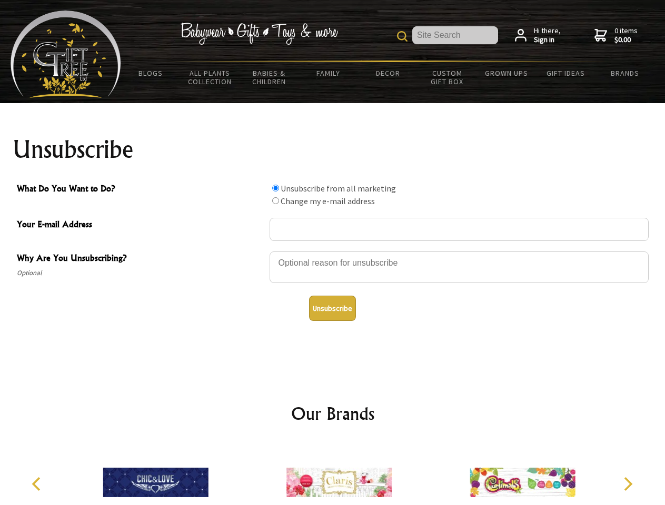  What do you see at coordinates (565, 73) in the screenshot?
I see `a: Gift Ideas` at bounding box center [565, 73].